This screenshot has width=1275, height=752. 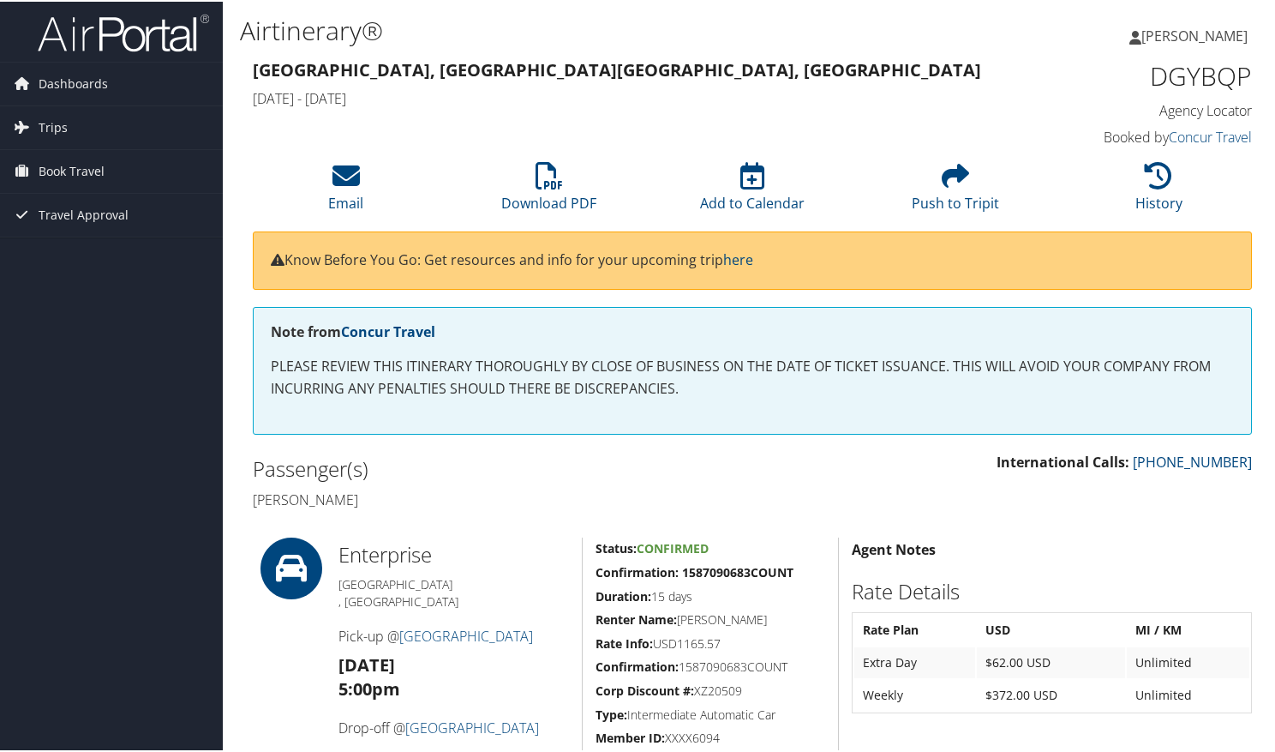 What do you see at coordinates (353, 330) in the screenshot?
I see `strong: Note from` at bounding box center [353, 330].